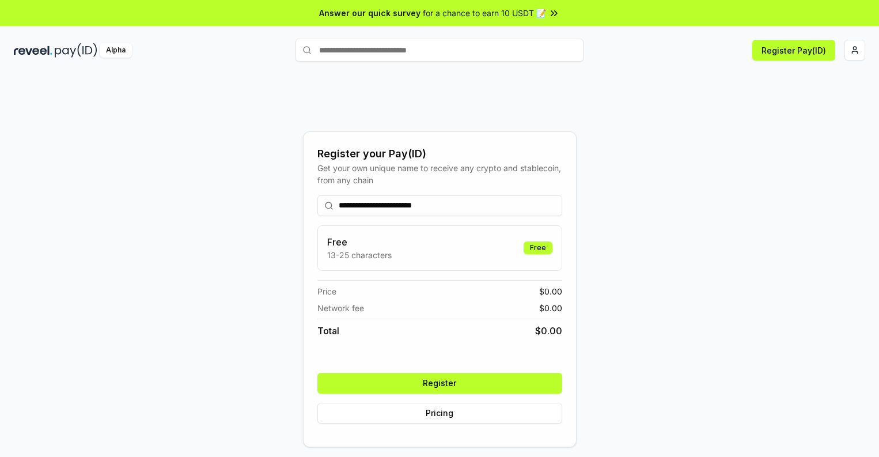  Describe the element at coordinates (439, 174) in the screenshot. I see `div: Get your own unique name to receive any crypto and stablecoin, from any chain` at that location.